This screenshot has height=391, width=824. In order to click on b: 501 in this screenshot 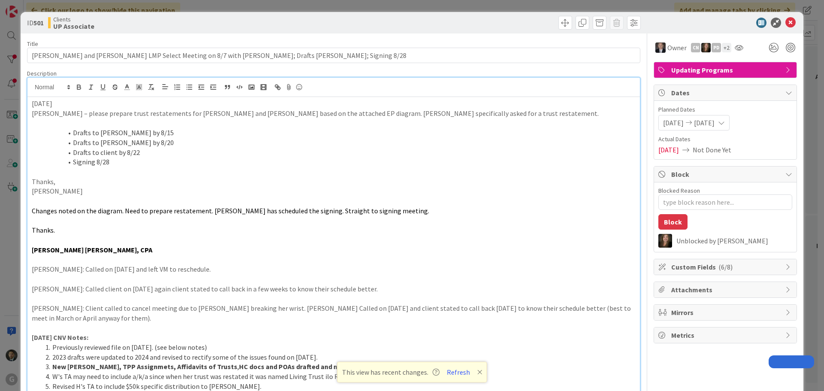, I will do `click(39, 23)`.